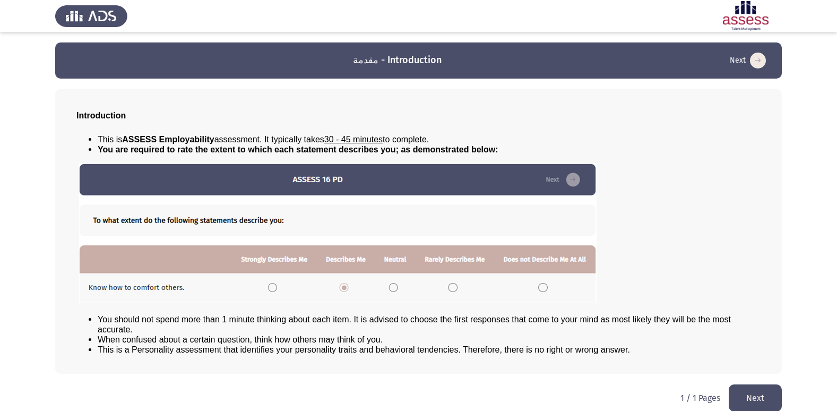  Describe the element at coordinates (91, 16) in the screenshot. I see `img: Assess Talent Management logo` at that location.